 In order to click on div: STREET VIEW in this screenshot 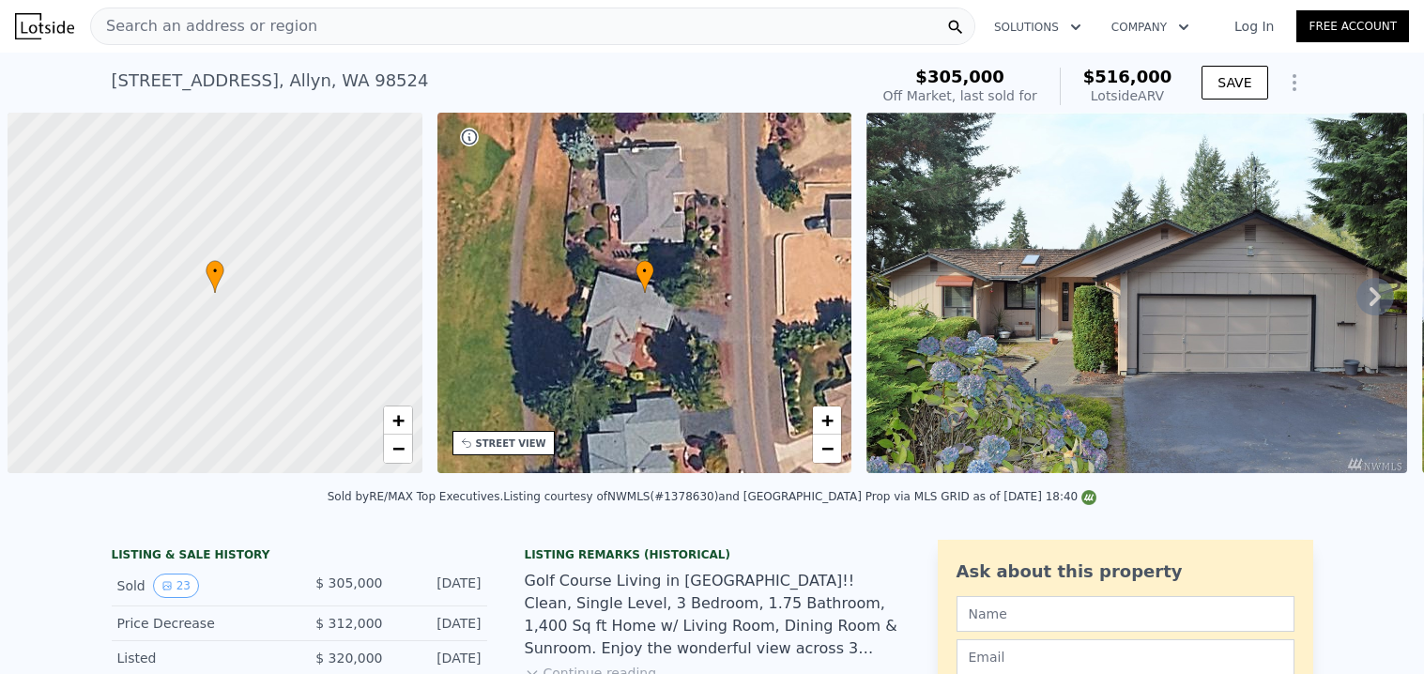, I will do `click(511, 443)`.